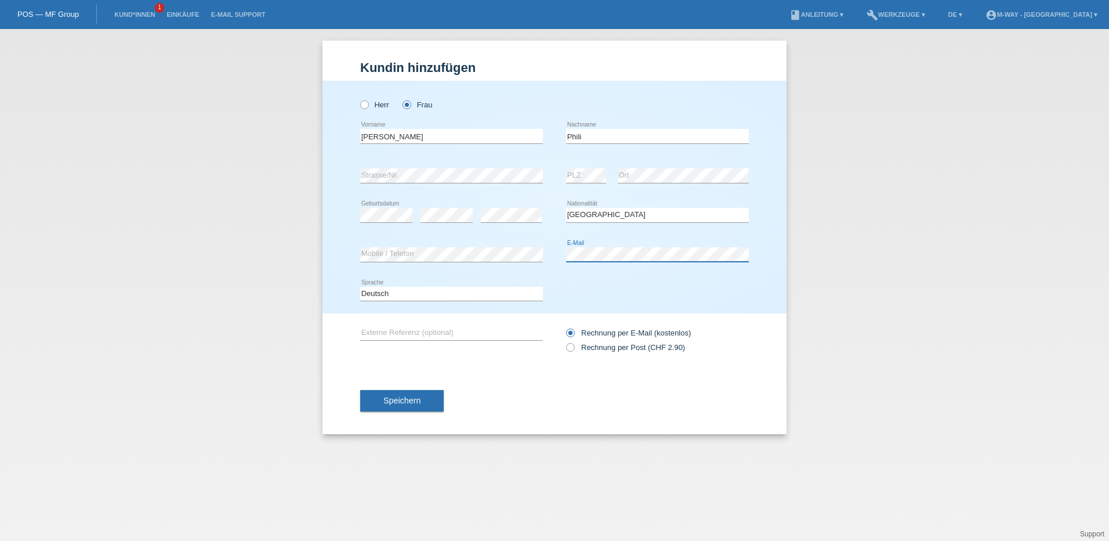 The width and height of the screenshot is (1109, 541). Describe the element at coordinates (48, 14) in the screenshot. I see `a: POS — MF Group` at that location.